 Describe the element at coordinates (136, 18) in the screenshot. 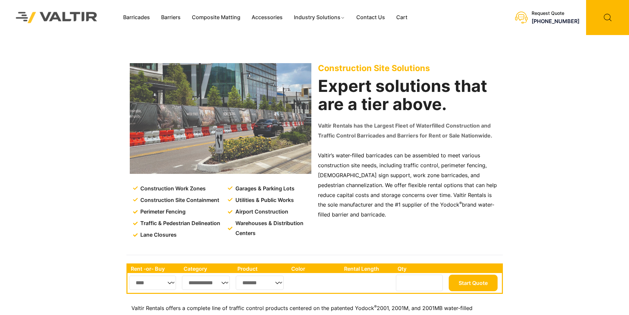

I see `a: Barricades` at that location.